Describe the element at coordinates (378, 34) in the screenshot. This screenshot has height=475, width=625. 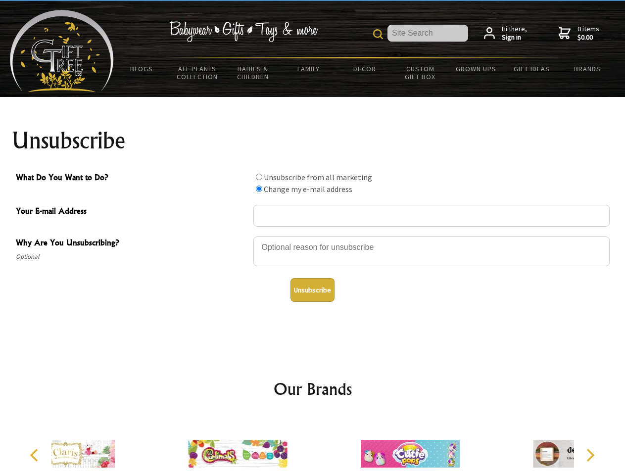
I see `img: product search` at that location.